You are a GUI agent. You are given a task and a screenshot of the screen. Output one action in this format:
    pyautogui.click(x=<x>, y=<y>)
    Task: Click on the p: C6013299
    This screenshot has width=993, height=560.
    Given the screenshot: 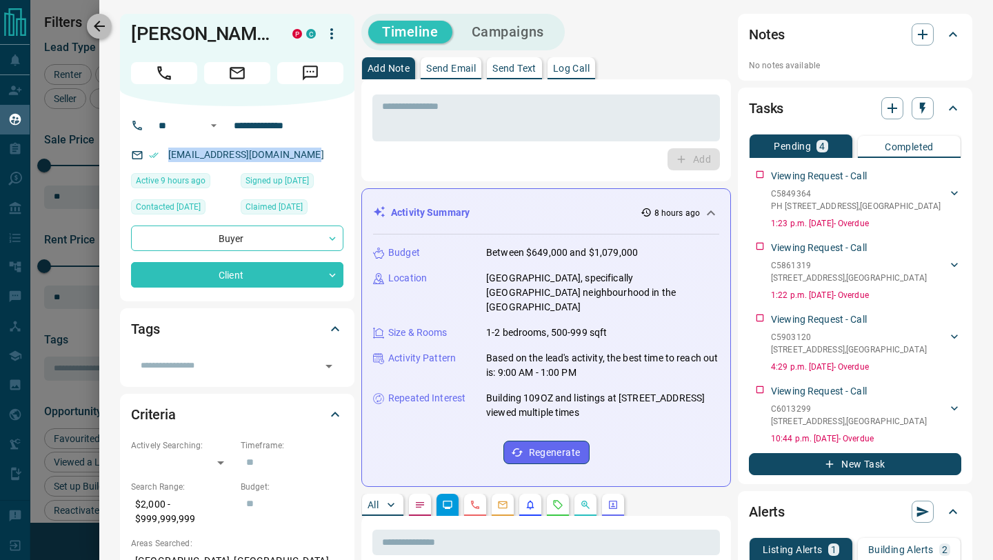 What is the action you would take?
    pyautogui.click(x=849, y=409)
    